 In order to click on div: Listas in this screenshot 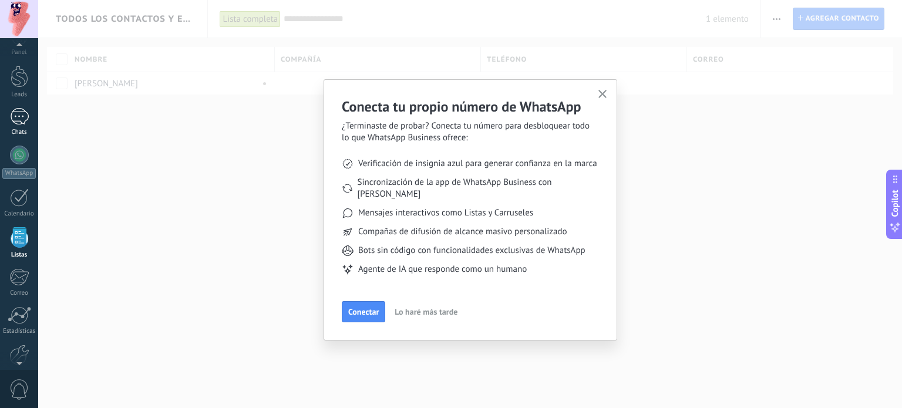, I will do `click(19, 255)`.